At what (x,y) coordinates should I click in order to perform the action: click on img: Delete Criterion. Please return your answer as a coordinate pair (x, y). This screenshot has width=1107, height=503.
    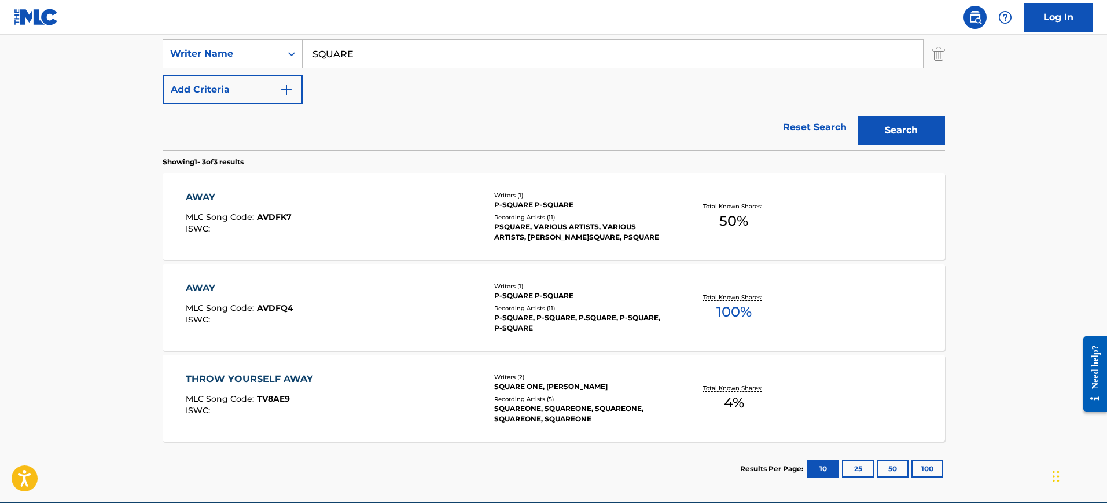
    Looking at the image, I should click on (939, 54).